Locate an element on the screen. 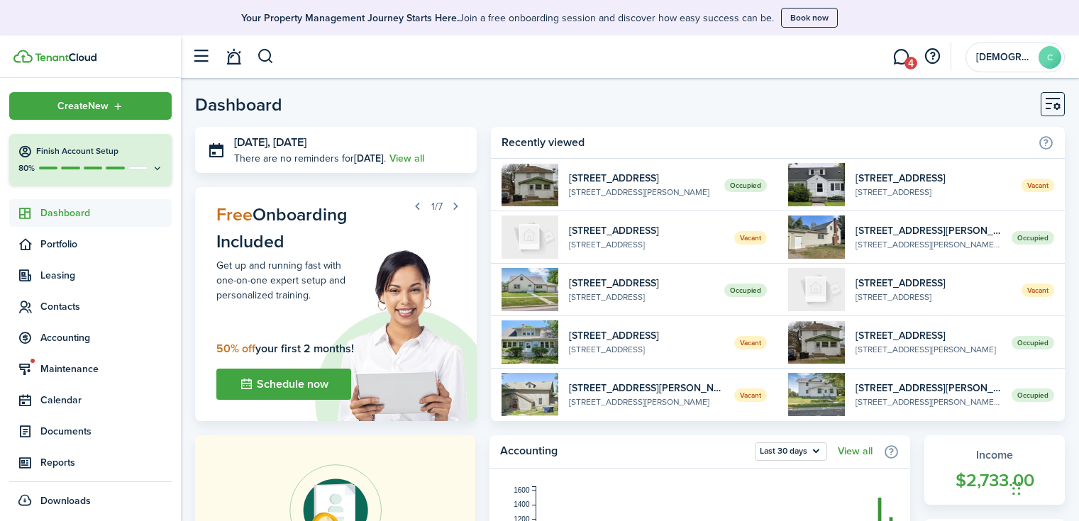  span: Reports is located at coordinates (106, 462).